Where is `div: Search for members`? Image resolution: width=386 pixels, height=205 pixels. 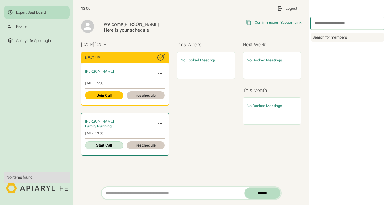 div: Search for members is located at coordinates (348, 37).